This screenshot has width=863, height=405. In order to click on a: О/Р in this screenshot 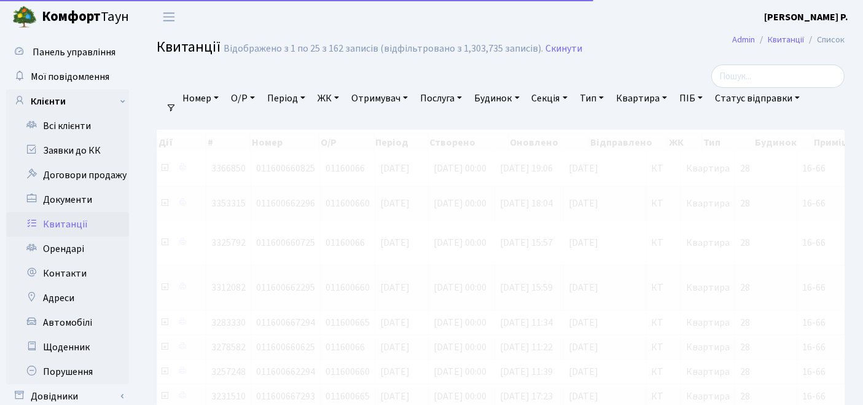, I will do `click(243, 98)`.